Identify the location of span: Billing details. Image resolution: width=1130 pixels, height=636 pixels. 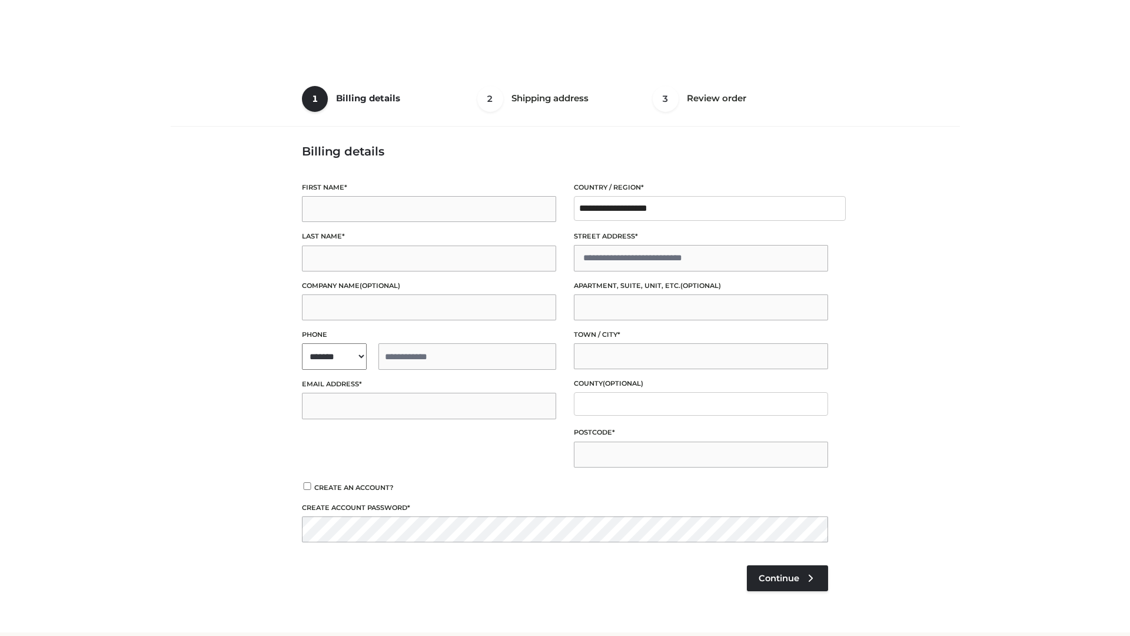
(368, 98).